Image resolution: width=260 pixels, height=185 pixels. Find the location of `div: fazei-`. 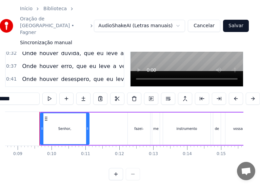

div: fazei- is located at coordinates (139, 128).